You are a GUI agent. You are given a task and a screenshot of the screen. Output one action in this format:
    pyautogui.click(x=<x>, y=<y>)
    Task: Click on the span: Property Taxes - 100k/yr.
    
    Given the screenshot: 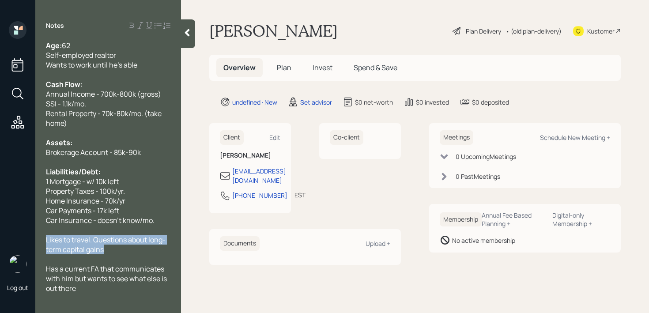 What is the action you would take?
    pyautogui.click(x=85, y=191)
    